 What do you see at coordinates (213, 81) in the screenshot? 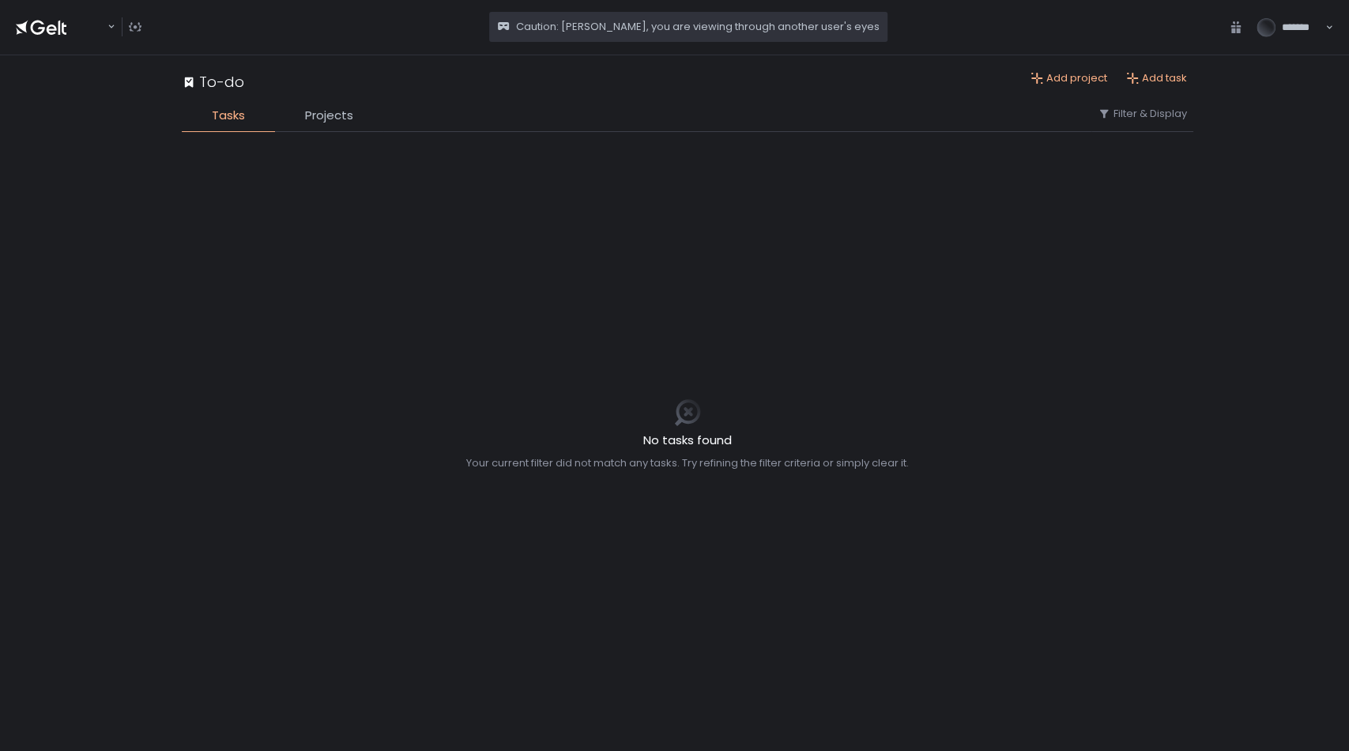
I see `div: To-do` at bounding box center [213, 81].